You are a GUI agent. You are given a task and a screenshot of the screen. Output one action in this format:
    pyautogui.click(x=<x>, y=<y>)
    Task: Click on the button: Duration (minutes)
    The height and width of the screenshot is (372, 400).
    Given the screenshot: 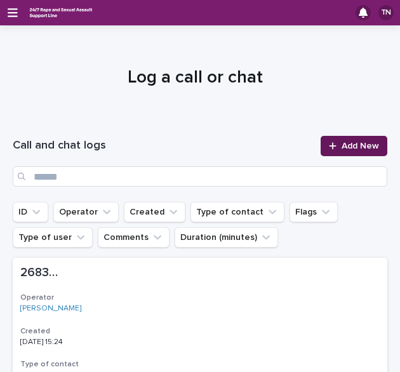 What is the action you would take?
    pyautogui.click(x=226, y=237)
    